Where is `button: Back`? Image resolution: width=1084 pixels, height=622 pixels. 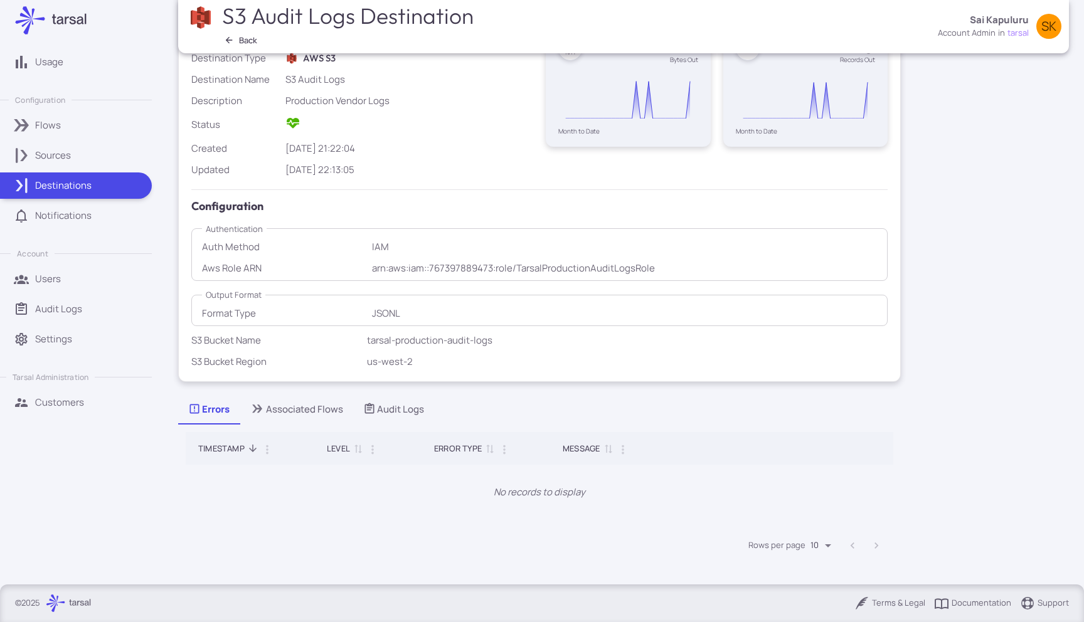
button: Back is located at coordinates (241, 40).